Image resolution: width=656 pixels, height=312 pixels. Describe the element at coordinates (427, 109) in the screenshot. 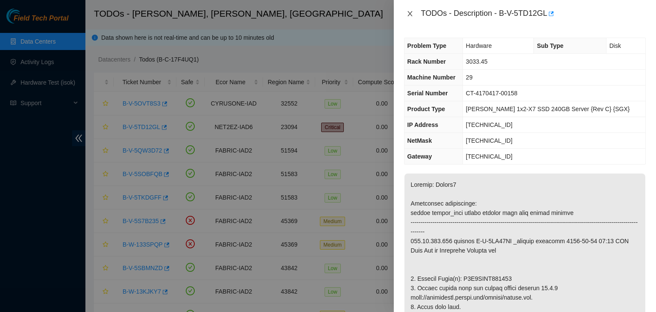

I see `span: Product Type` at that location.